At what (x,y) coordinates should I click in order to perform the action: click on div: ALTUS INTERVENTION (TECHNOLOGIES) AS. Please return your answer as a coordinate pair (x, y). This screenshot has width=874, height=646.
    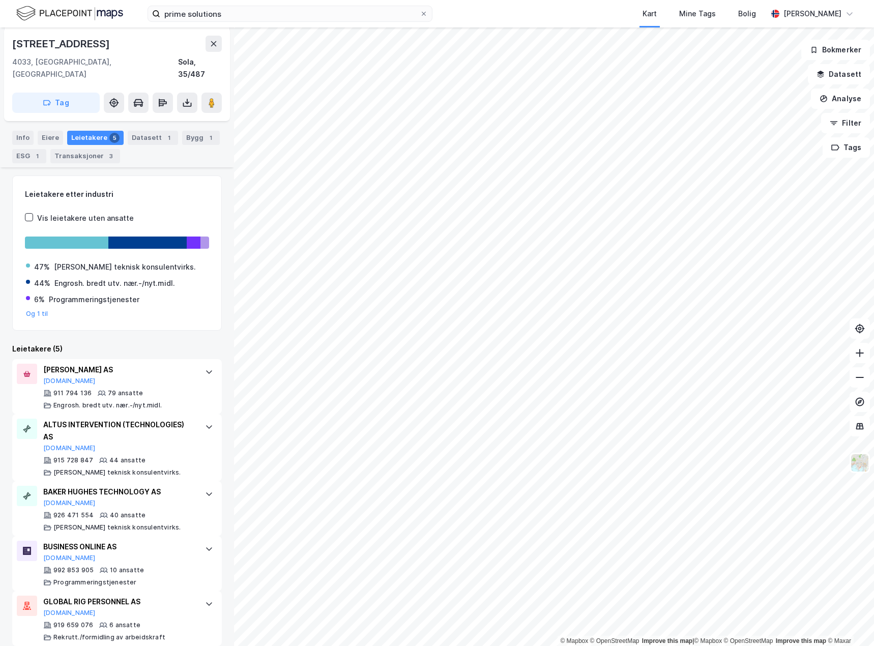
    Looking at the image, I should click on (119, 431).